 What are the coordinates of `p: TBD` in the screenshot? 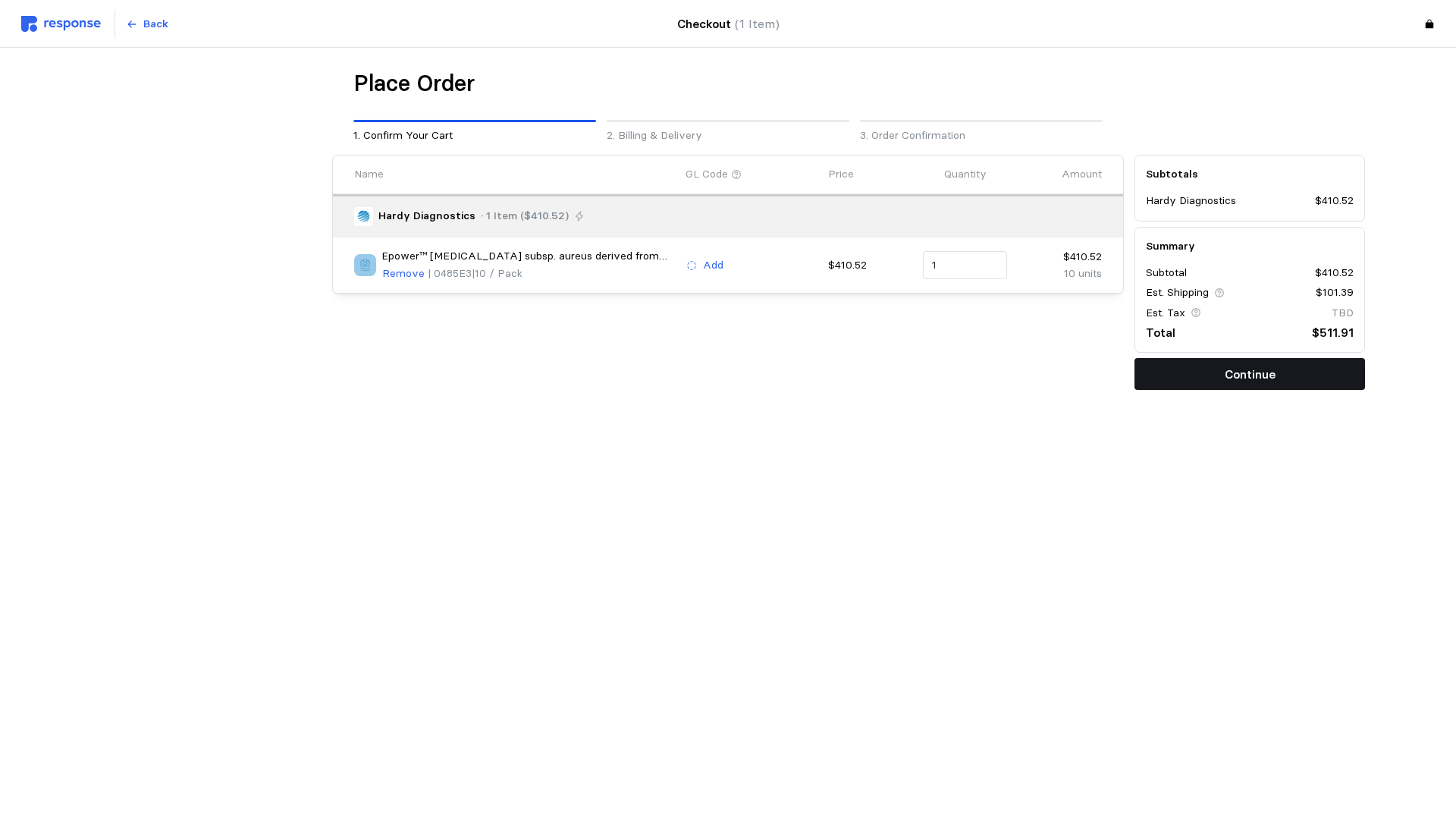 It's located at (1342, 313).